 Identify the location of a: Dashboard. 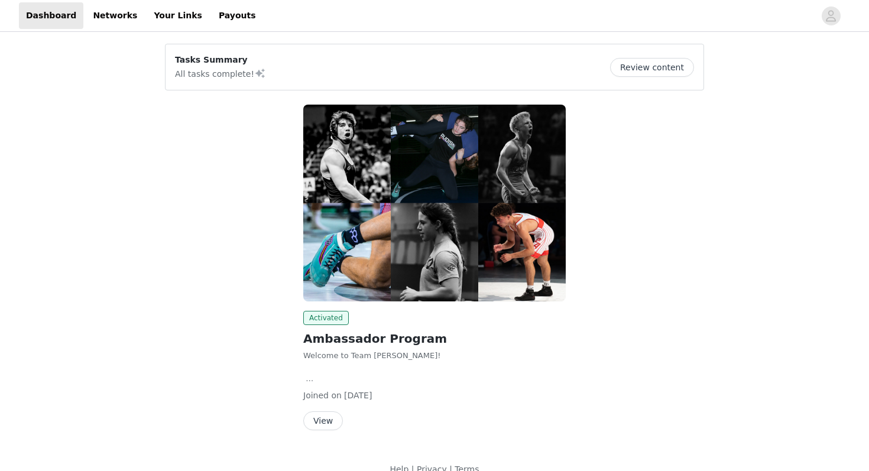
(51, 15).